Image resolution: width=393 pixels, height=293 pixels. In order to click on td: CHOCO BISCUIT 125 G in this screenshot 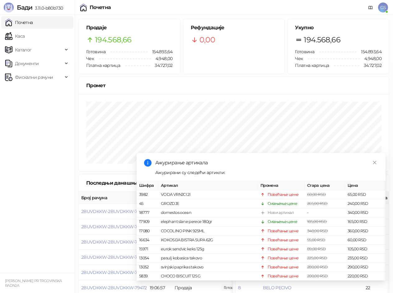, I will do `click(208, 276)`.